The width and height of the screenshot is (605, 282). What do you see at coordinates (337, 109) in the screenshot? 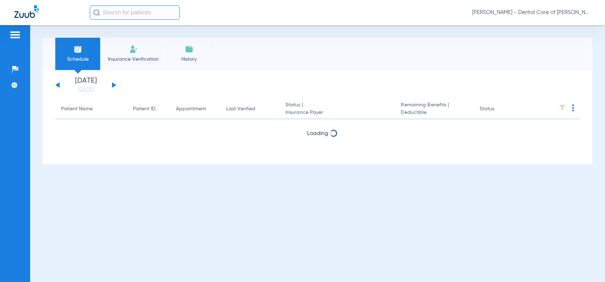
I see `th: Status |` at bounding box center [337, 109].